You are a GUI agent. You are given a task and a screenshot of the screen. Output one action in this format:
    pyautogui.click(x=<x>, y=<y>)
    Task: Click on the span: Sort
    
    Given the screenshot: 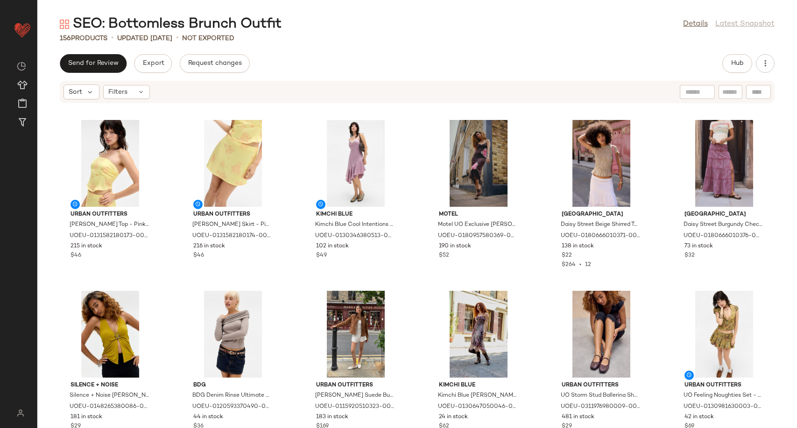 What is the action you would take?
    pyautogui.click(x=75, y=92)
    